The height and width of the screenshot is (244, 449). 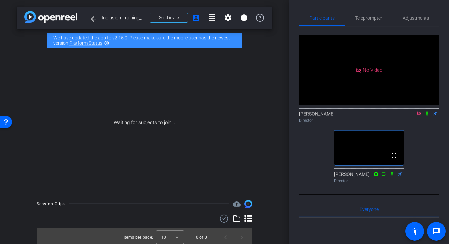 I want to click on button: Send invite, so click(x=169, y=18).